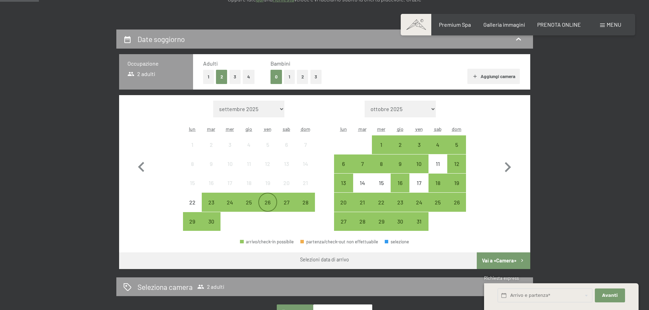  What do you see at coordinates (230, 170) in the screenshot?
I see `div: 10` at bounding box center [230, 170].